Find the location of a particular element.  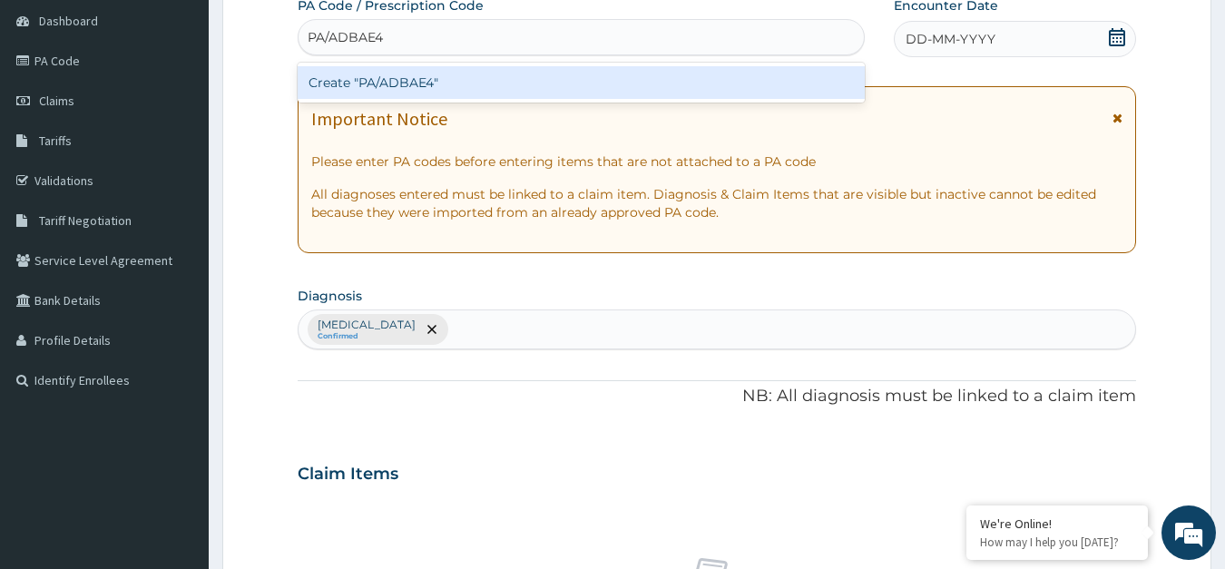

p: All diagnoses entered must be linked to a claim item. Diagnosis & Claim Items that are visible bu... is located at coordinates (717, 203).